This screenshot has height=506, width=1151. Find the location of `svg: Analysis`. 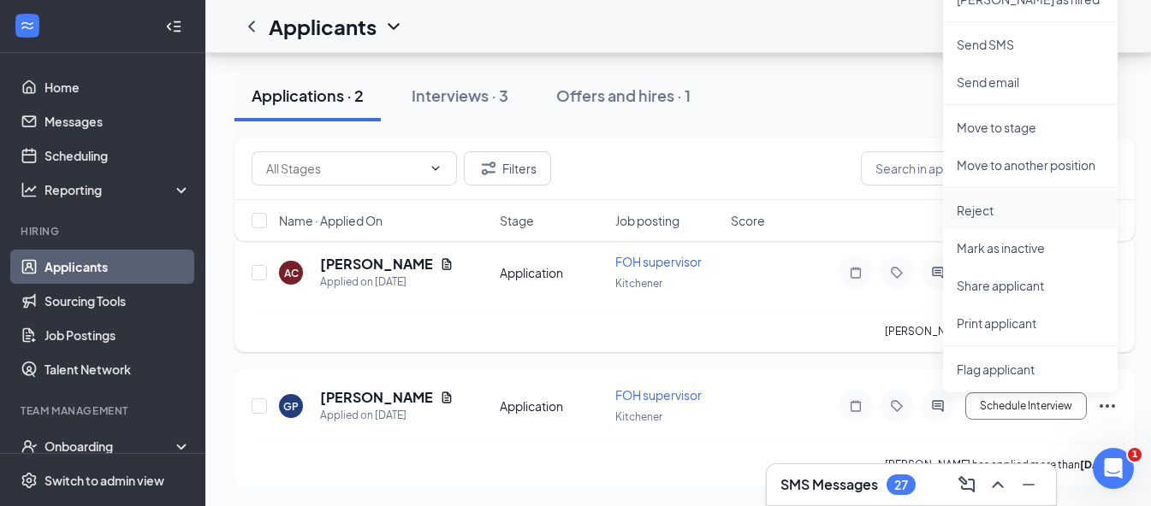

svg: Analysis is located at coordinates (29, 190).